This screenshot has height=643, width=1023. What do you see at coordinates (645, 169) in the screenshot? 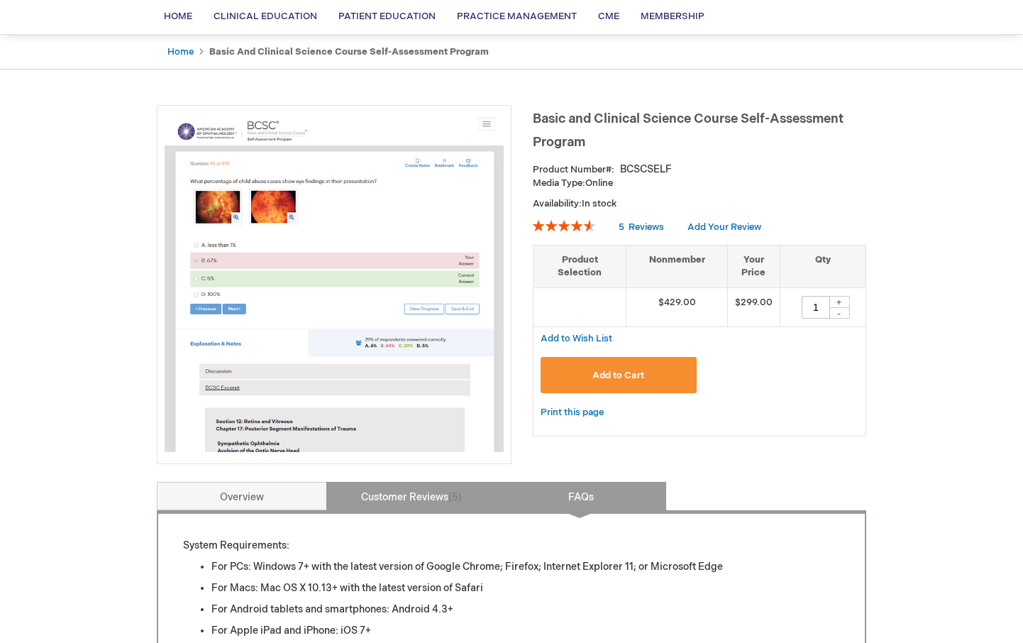
I see `div: BCSCSELF` at bounding box center [645, 169].